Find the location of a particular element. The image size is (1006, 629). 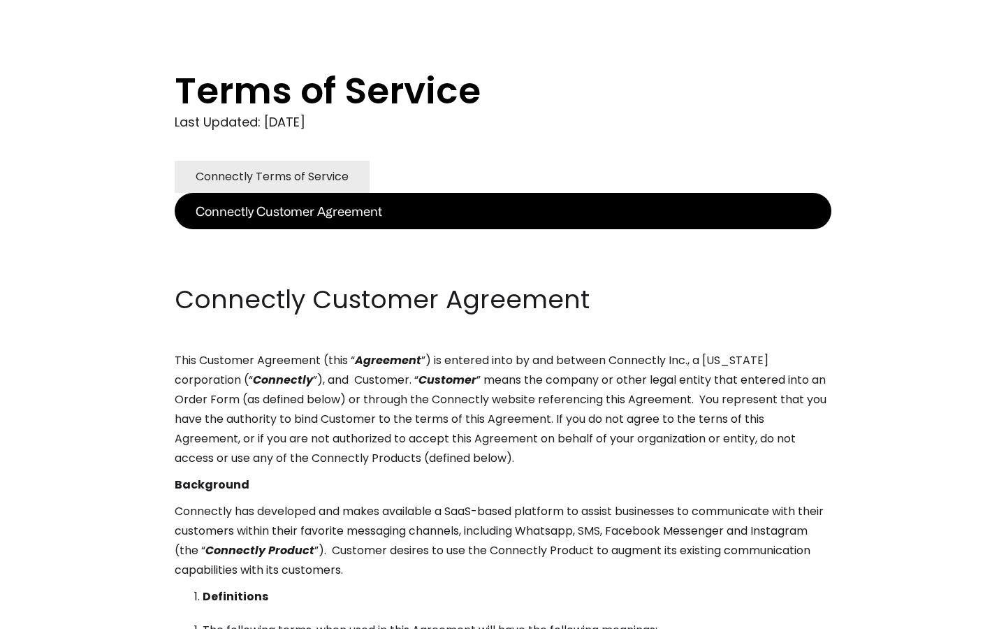

h1: Terms of Service is located at coordinates (475, 91).